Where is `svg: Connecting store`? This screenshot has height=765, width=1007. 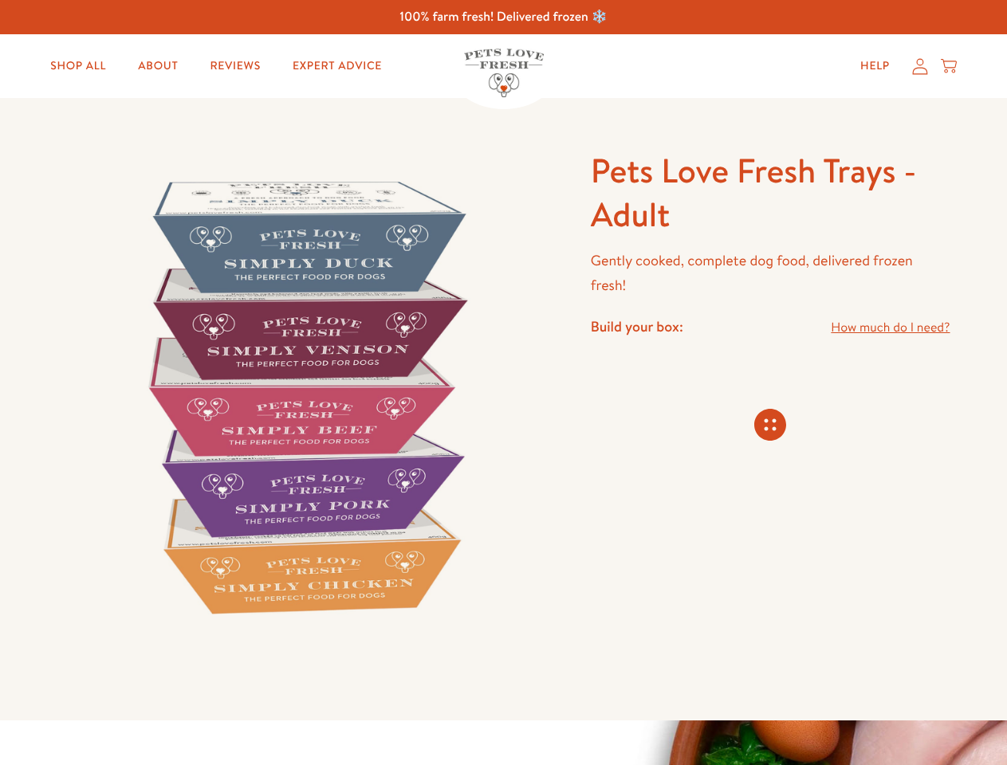
svg: Connecting store is located at coordinates (770, 425).